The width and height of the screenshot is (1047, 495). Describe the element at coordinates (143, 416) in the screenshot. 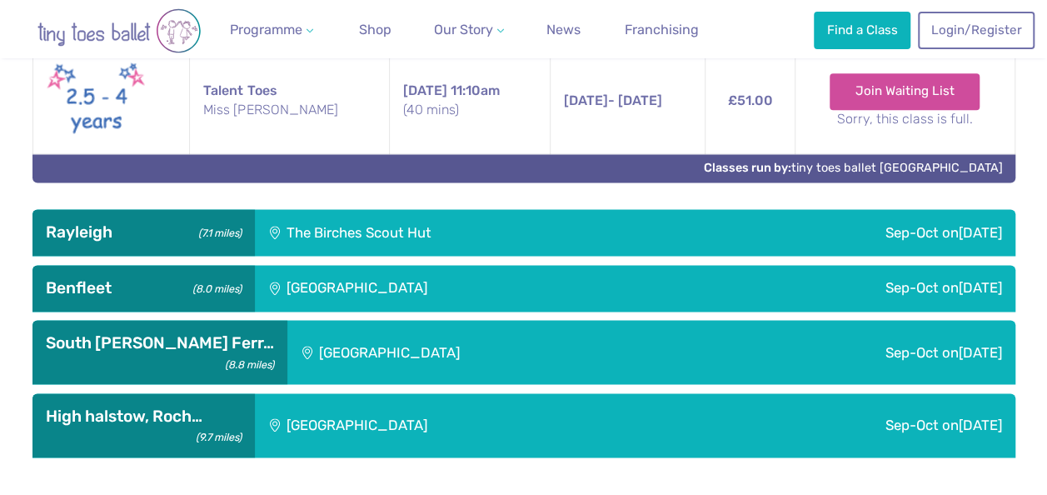

I see `h3: High halstow, Roch…` at that location.